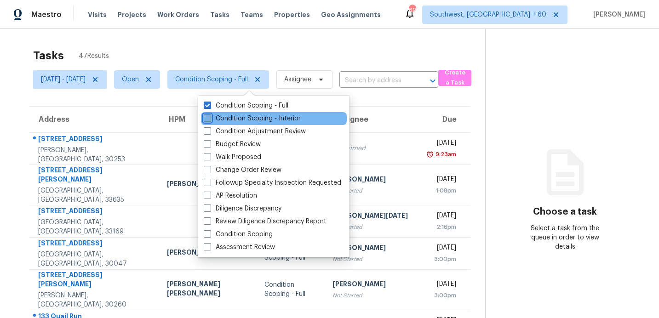  Describe the element at coordinates (232, 157) in the screenshot. I see `label: Walk Proposed` at that location.